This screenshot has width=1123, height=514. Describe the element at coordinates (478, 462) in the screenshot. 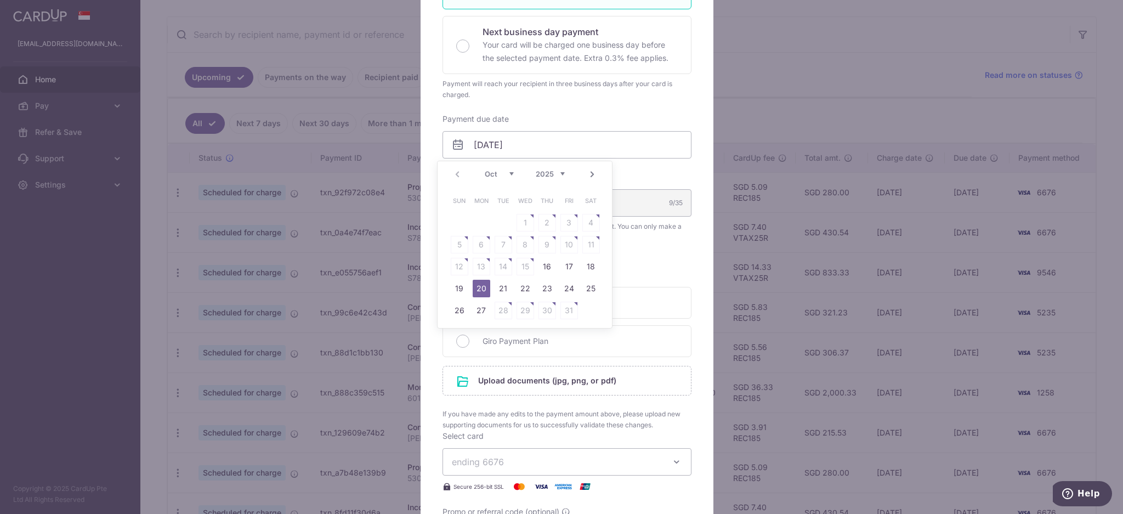

I see `span: ending 6676` at that location.